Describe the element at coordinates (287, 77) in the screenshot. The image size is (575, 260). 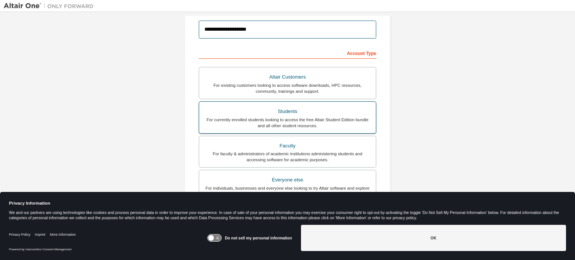
I see `div: Altair Customers` at that location.